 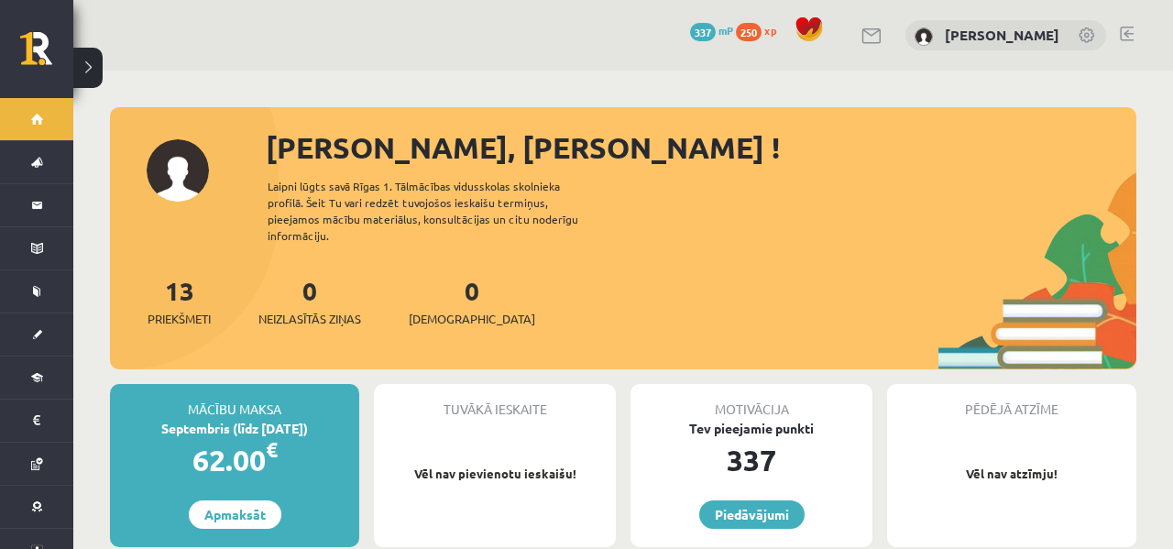 I want to click on a: 13Priekšmeti, so click(x=179, y=301).